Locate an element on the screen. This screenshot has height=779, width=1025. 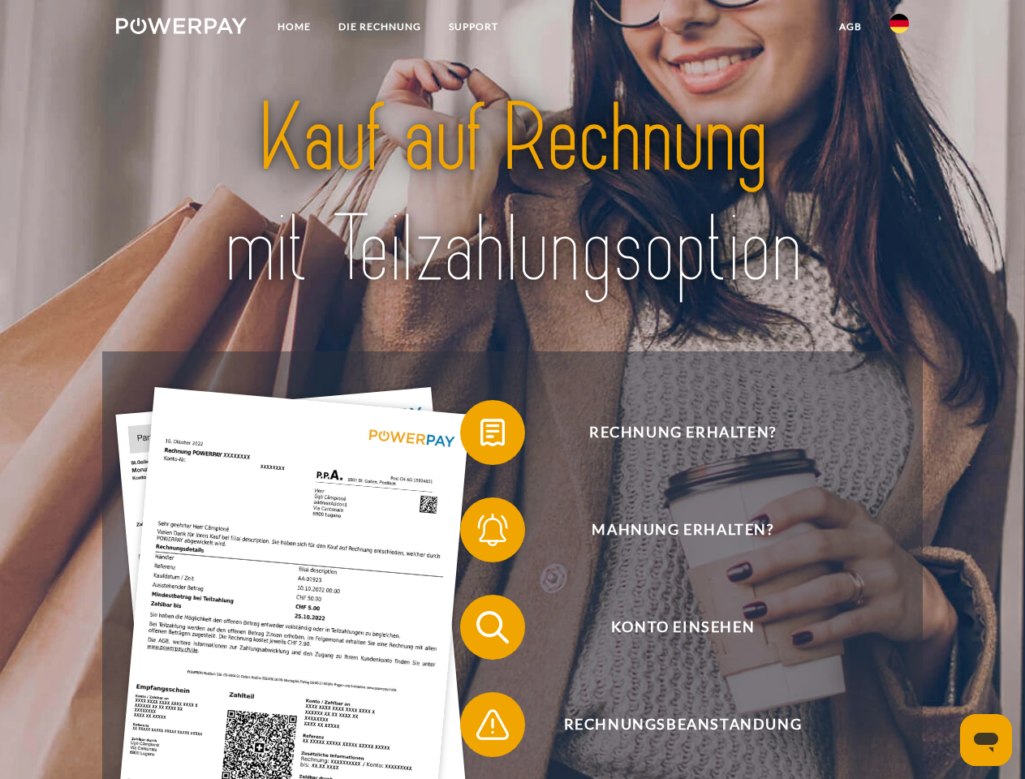
img: title-powerpay_de.svg is located at coordinates (512, 194).